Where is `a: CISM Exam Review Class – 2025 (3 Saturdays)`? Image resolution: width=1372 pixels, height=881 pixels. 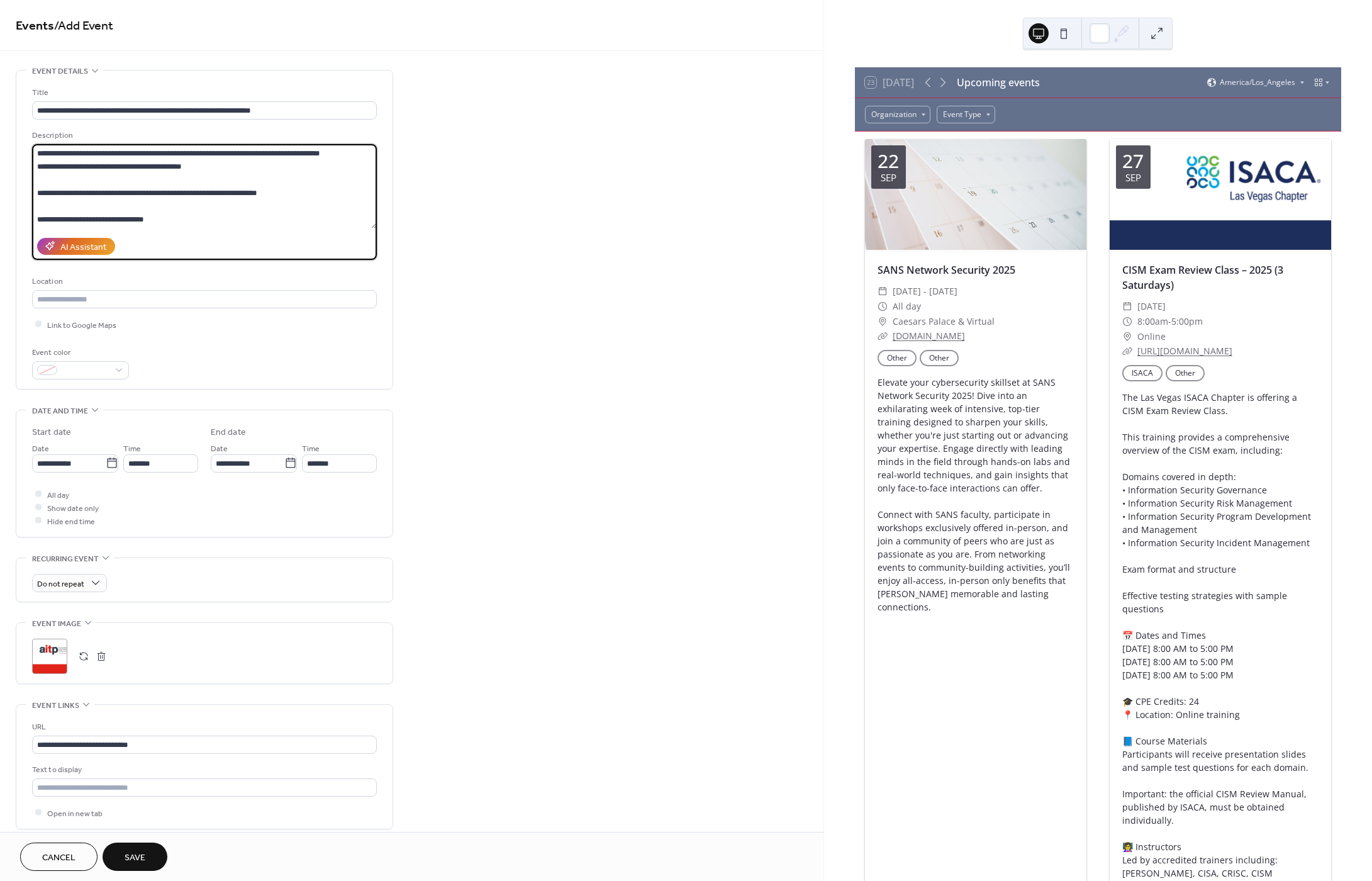 a: CISM Exam Review Class – 2025 (3 Saturdays) is located at coordinates (1203, 277).